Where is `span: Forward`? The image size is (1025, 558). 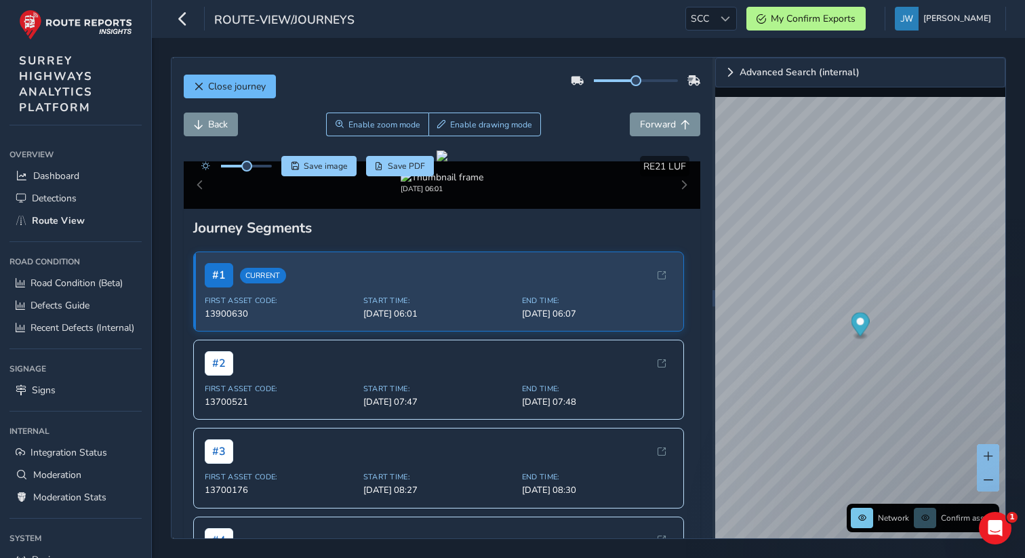
span: Forward is located at coordinates (657, 124).